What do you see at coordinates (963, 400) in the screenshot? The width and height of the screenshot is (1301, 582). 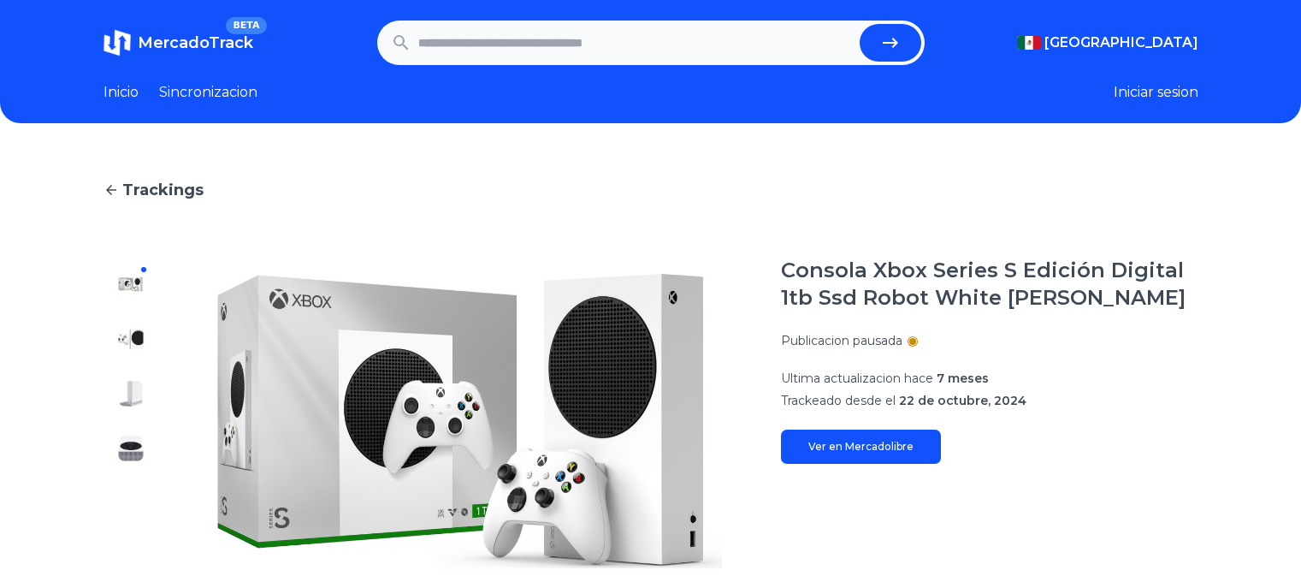 I see `span: 22 de octubre, 2024` at bounding box center [963, 400].